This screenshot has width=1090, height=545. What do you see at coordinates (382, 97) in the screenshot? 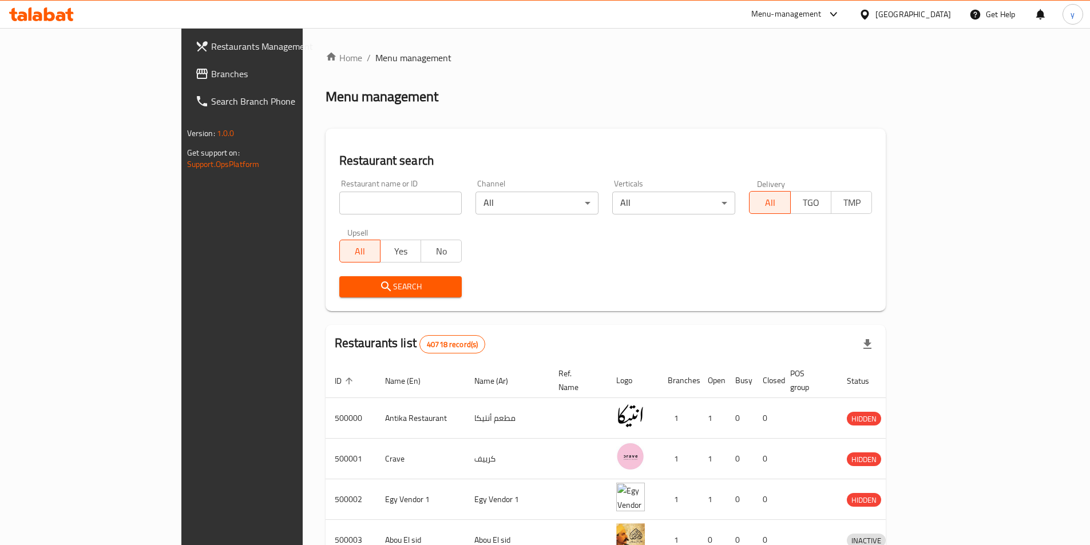
I see `h2: Menu management` at bounding box center [382, 97].